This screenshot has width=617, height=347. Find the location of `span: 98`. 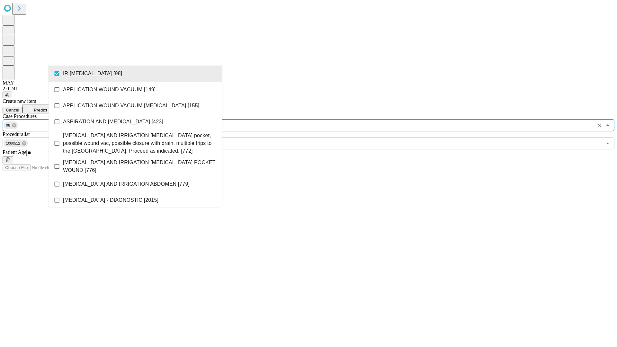

span: 98 is located at coordinates (8, 125).